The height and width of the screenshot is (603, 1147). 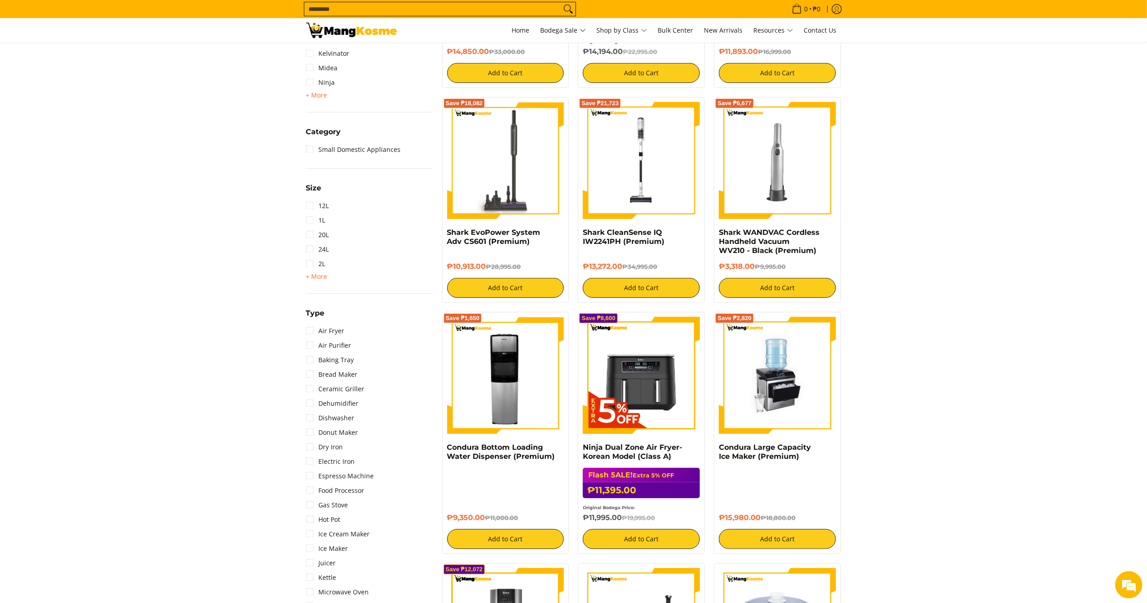 What do you see at coordinates (734, 318) in the screenshot?
I see `span: Save ₱2,820` at bounding box center [734, 318].